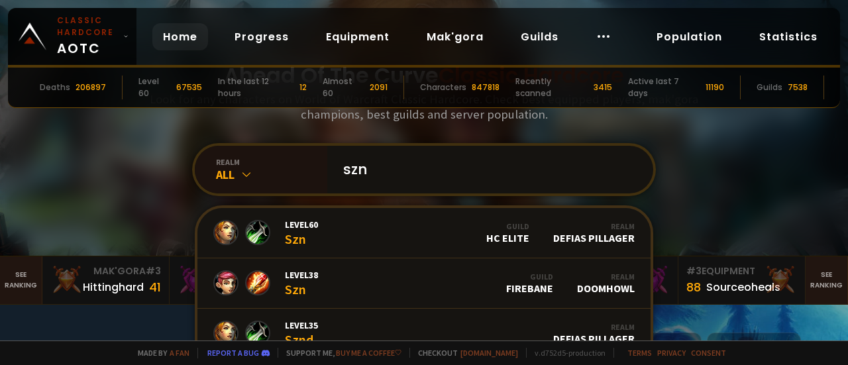 This screenshot has height=365, width=848. Describe the element at coordinates (603, 87) in the screenshot. I see `div: 3415` at that location.